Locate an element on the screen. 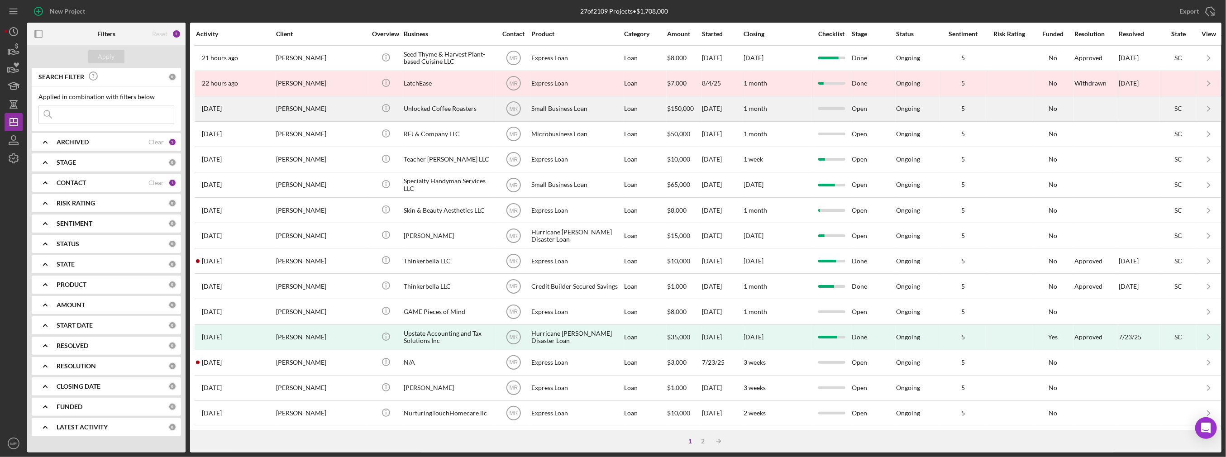 The image size is (1226, 457). div: 27 of 2109 Projects • $1,708,000 is located at coordinates (625, 11).